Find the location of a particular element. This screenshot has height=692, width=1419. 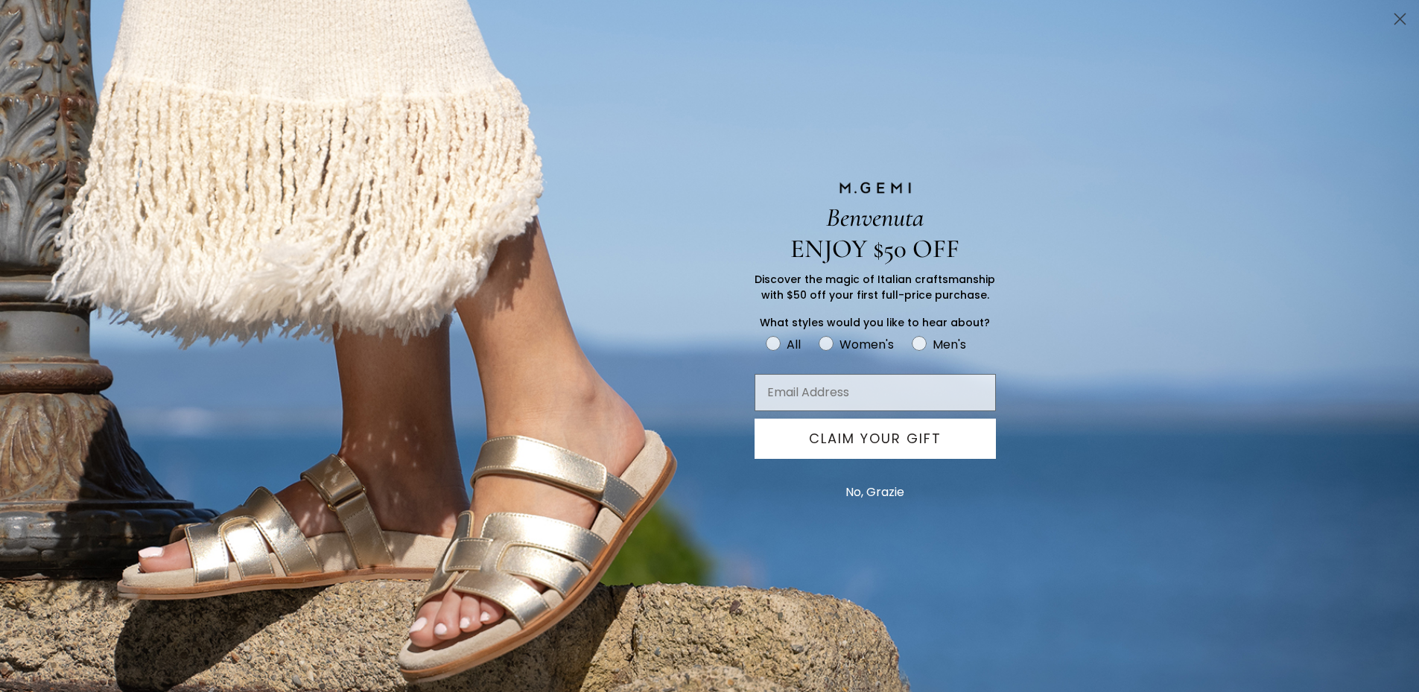

input: Email Address is located at coordinates (876, 393).